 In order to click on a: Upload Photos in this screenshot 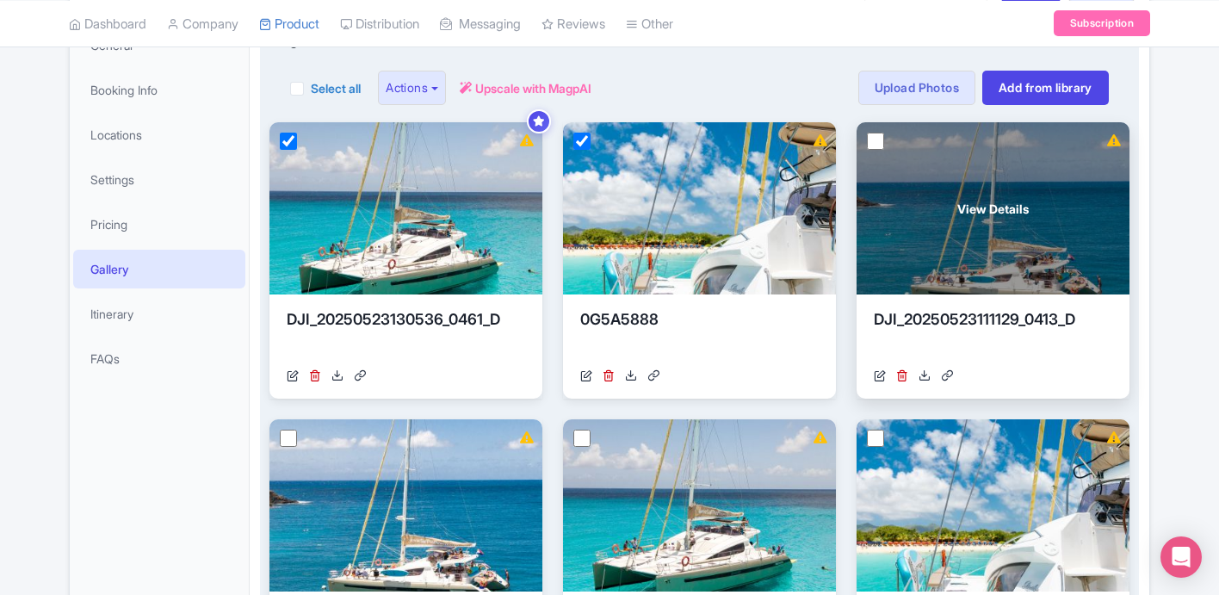, I will do `click(917, 88)`.